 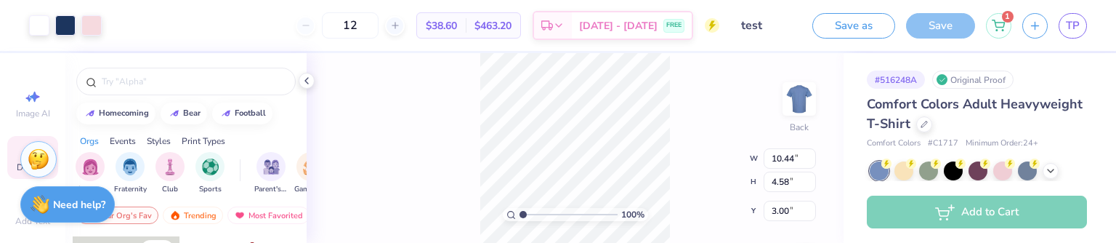 I want to click on input: Untitled Design, so click(x=766, y=25).